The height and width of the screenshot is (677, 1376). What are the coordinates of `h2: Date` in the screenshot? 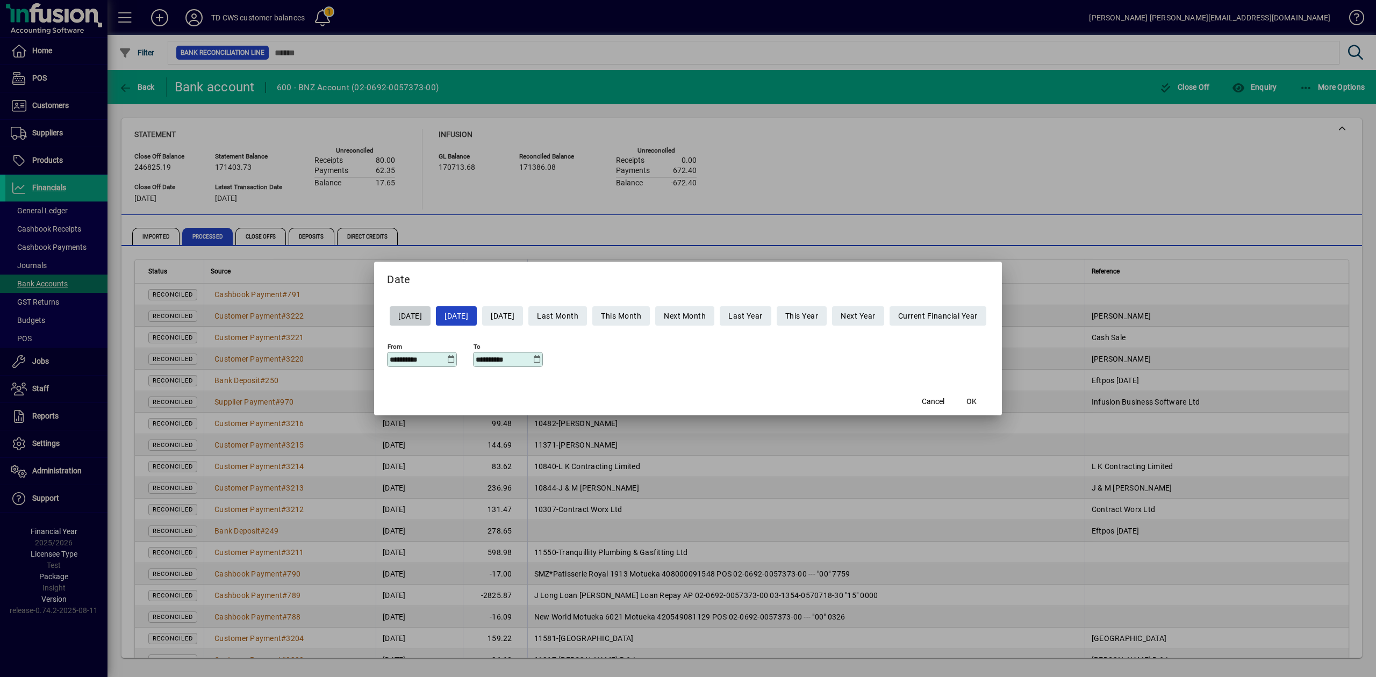 It's located at (688, 277).